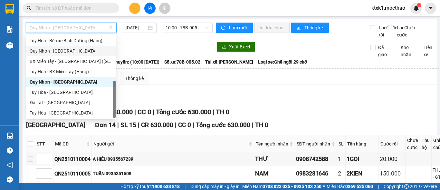  I want to click on span: question-circle, so click(10, 150).